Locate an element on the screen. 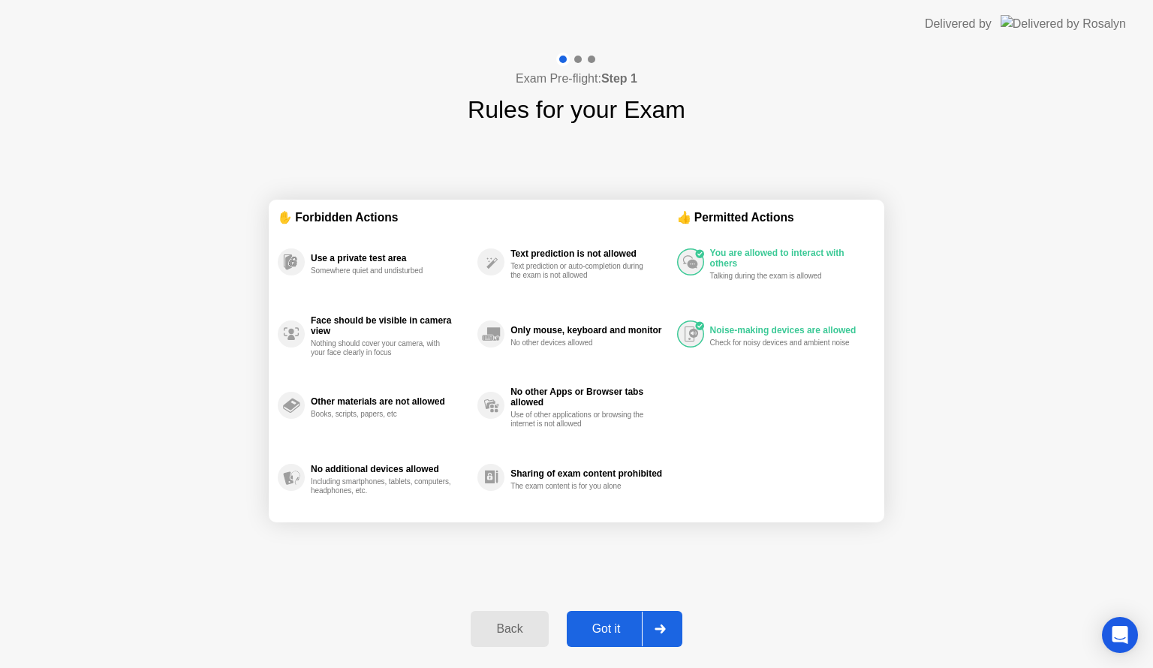  div: Got it is located at coordinates (606, 629).